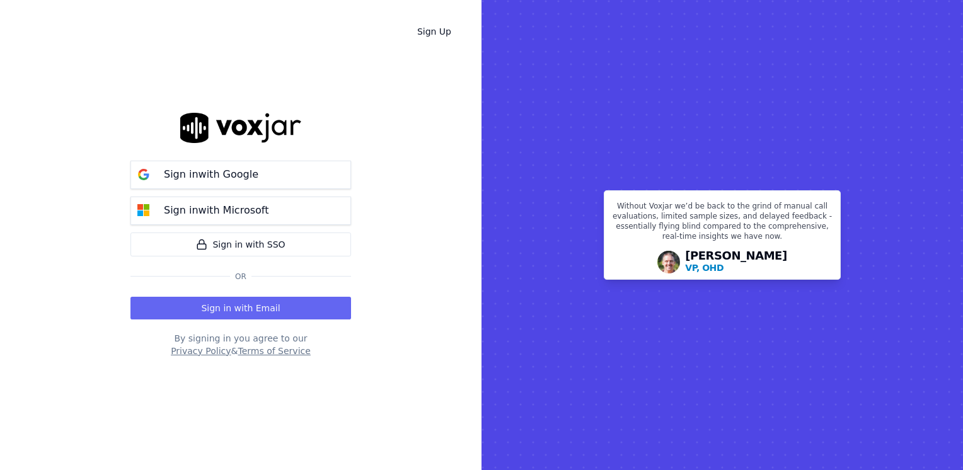 The image size is (963, 470). Describe the element at coordinates (723, 224) in the screenshot. I see `p: Without Voxjar we’d be back to the grind of manual call evaluations, limited sample sizes, and de...` at that location.